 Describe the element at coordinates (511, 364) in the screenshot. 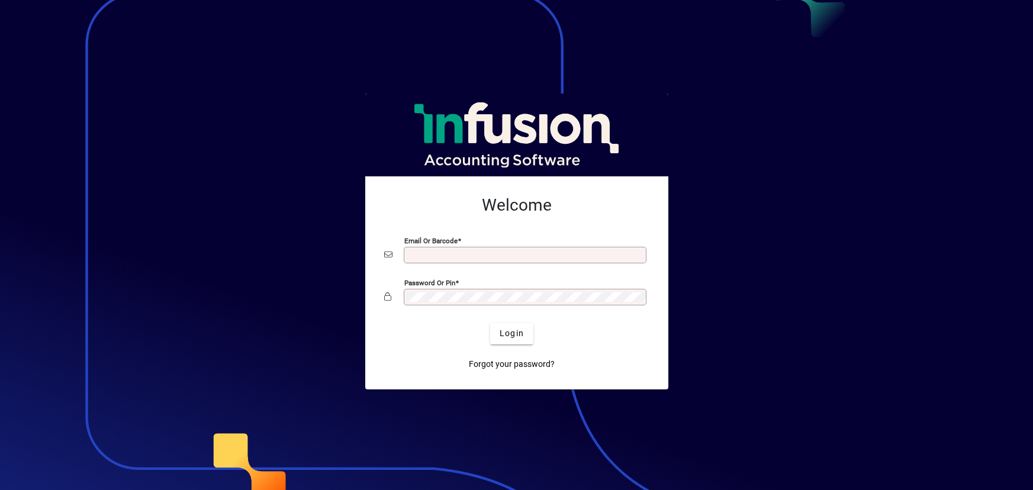

I see `span: Forgot your password?` at that location.